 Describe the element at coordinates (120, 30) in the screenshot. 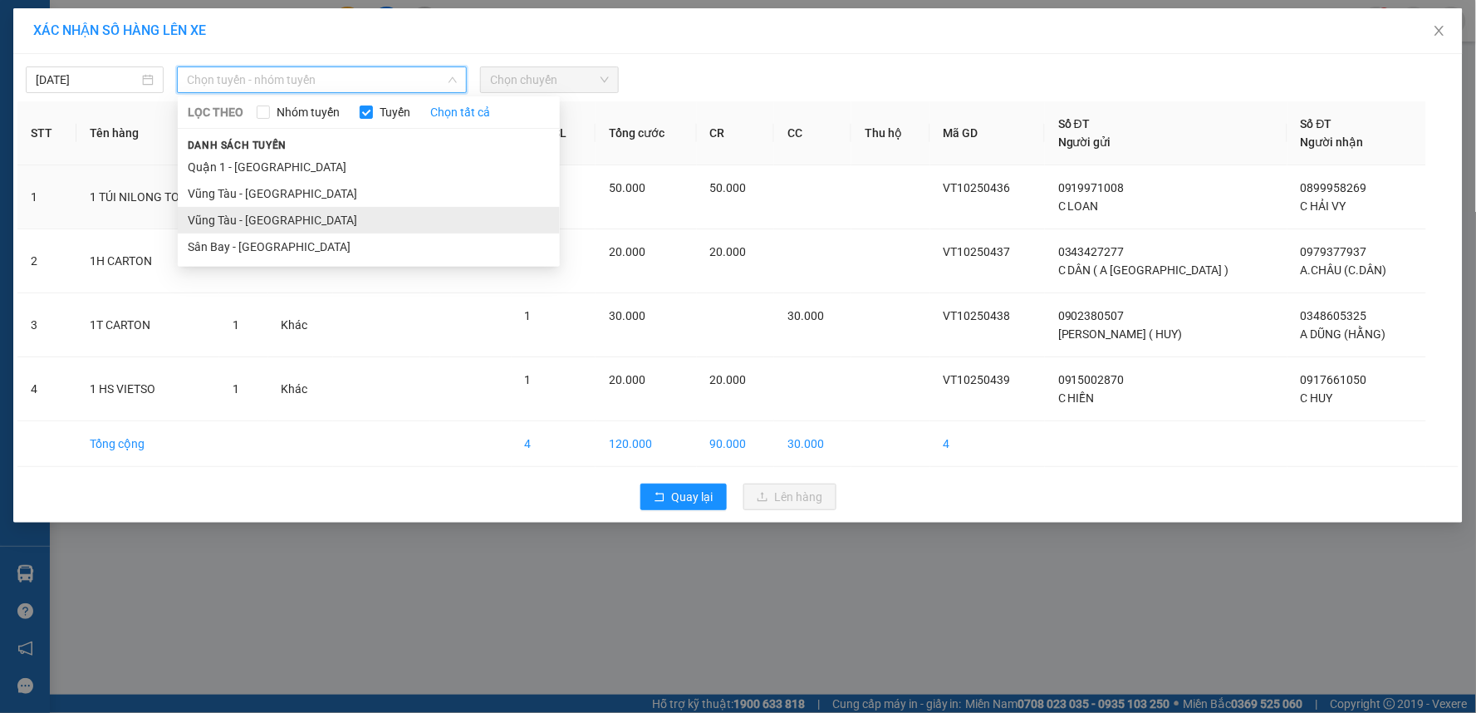

I see `span: XÁC NHẬN SỐ HÀNG LÊN XE` at that location.